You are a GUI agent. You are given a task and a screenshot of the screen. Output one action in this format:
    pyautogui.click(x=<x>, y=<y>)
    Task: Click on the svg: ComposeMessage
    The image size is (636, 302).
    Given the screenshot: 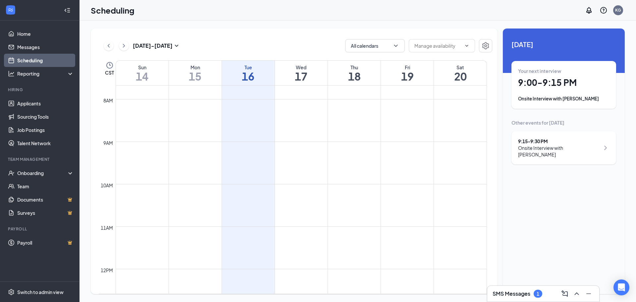 What is the action you would take?
    pyautogui.click(x=565, y=293)
    